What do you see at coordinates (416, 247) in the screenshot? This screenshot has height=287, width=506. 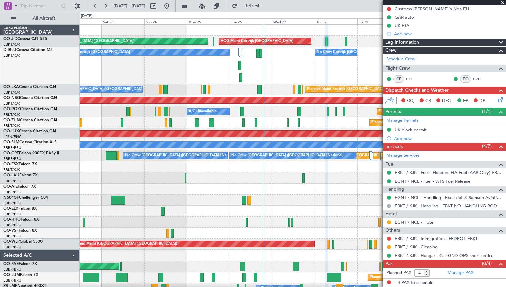 I see `a: EBKT / KJK - Cleaning` at bounding box center [416, 247].